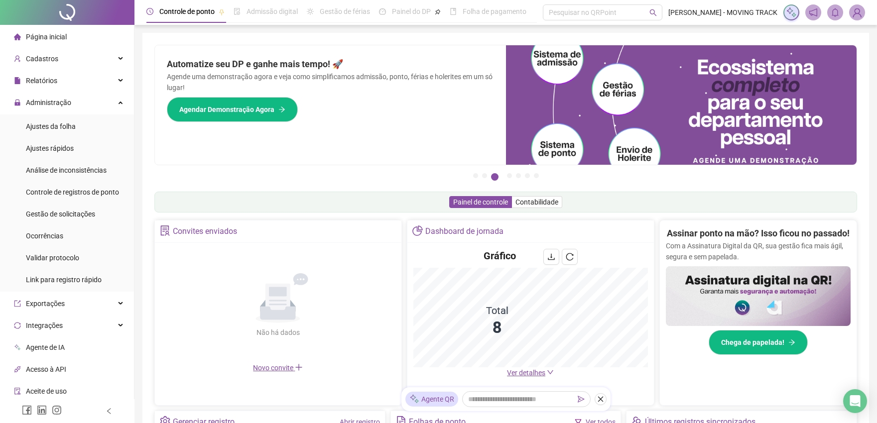  Describe the element at coordinates (278, 333) in the screenshot. I see `div: Não há dados` at that location.